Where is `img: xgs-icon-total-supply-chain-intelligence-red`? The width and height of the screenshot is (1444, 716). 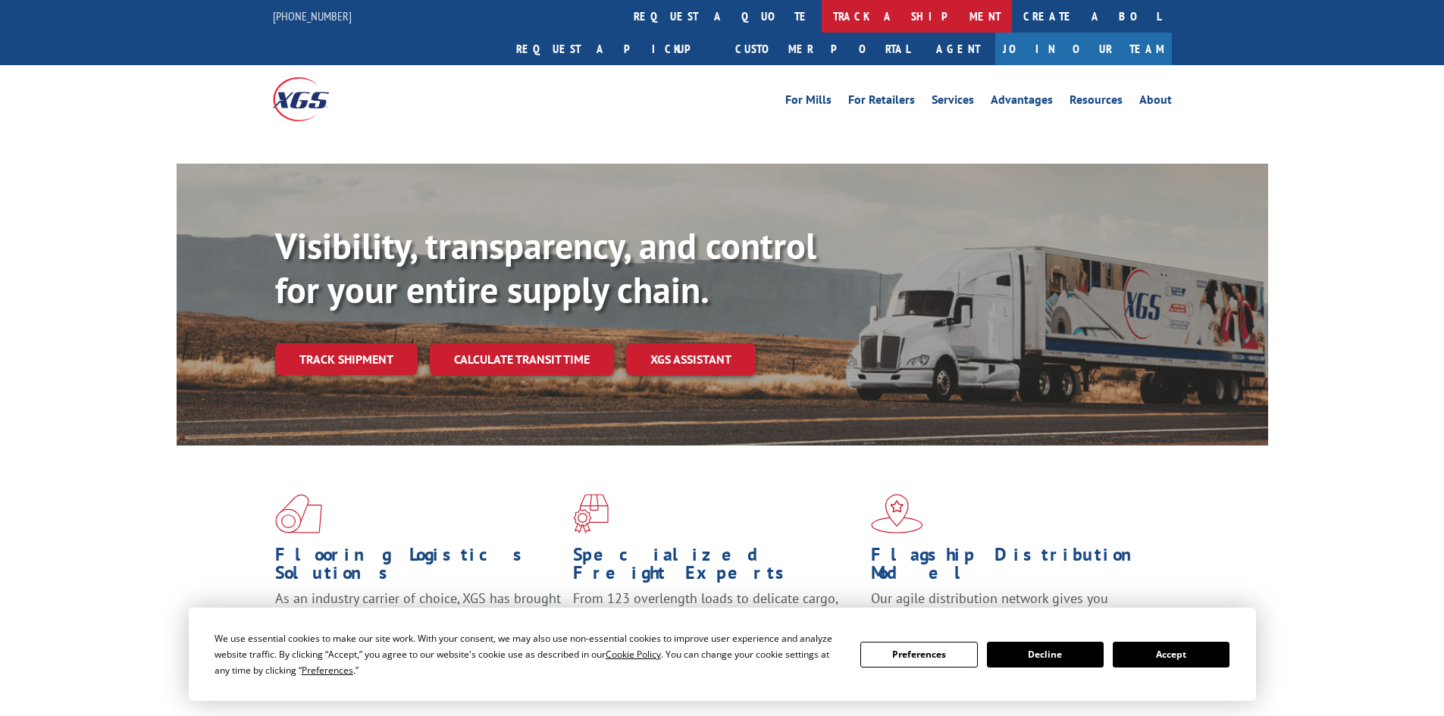 img: xgs-icon-total-supply-chain-intelligence-red is located at coordinates (299, 514).